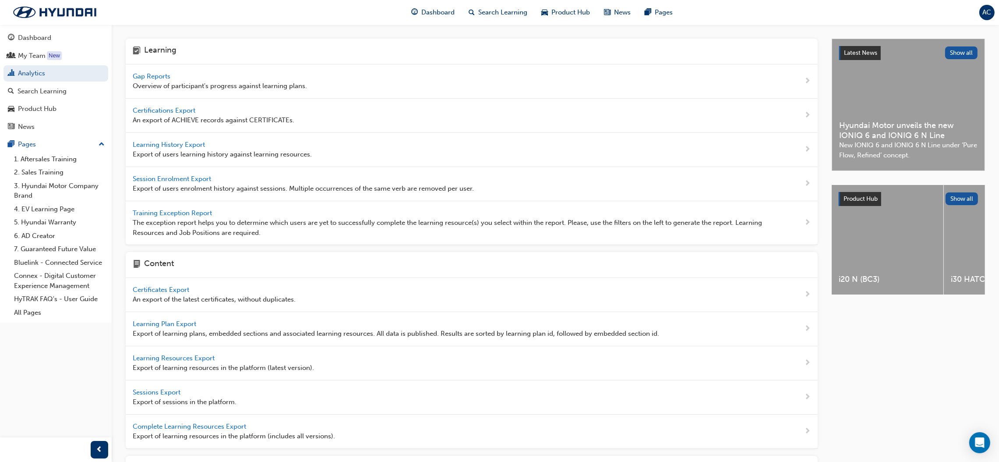  Describe the element at coordinates (174, 358) in the screenshot. I see `span: Learning Resources Export` at that location.